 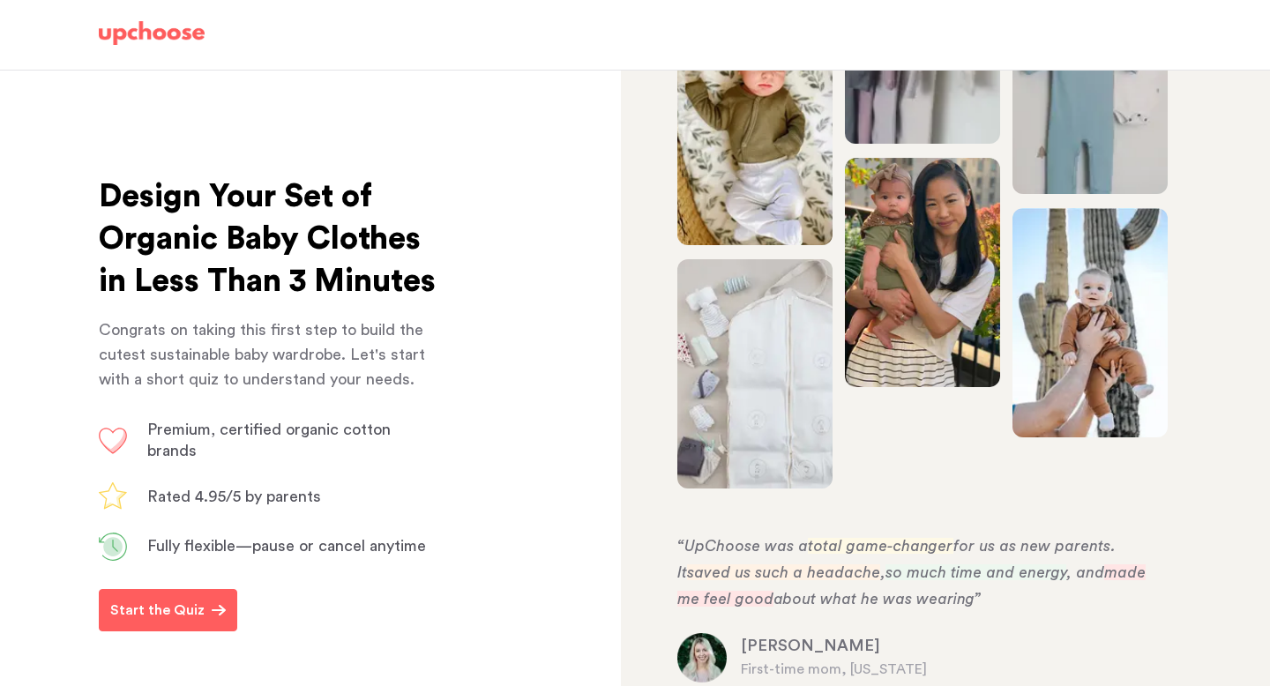 I want to click on span: about what he was wearing”, so click(x=876, y=599).